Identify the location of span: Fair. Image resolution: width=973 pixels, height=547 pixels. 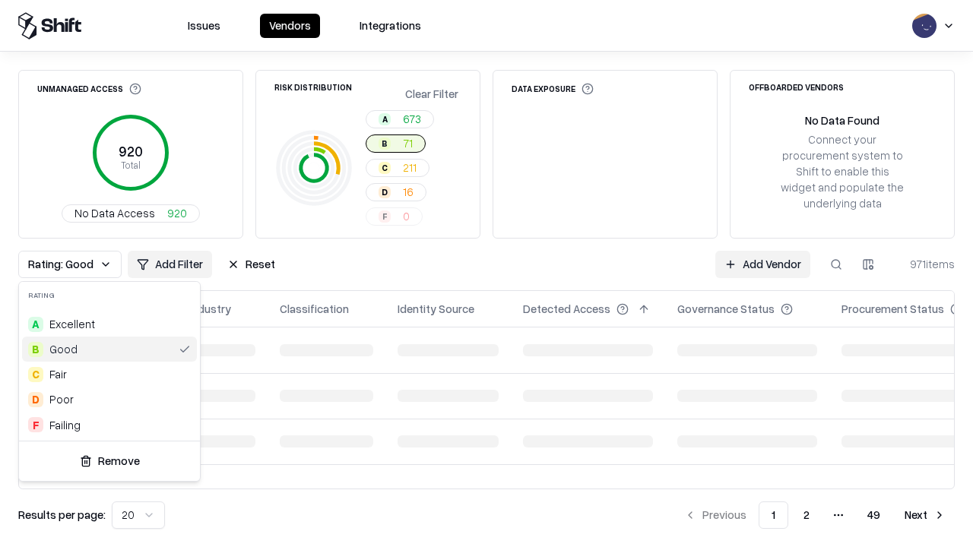
(58, 374).